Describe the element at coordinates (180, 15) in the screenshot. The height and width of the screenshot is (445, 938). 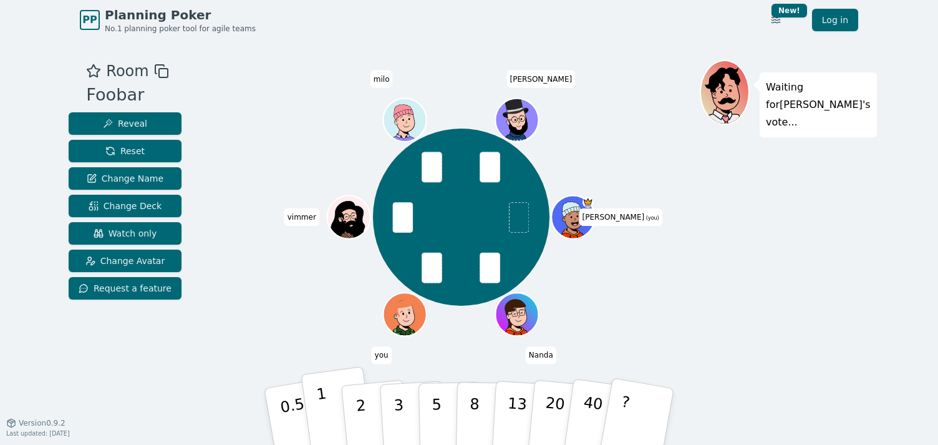
I see `span: Planning Poker` at that location.